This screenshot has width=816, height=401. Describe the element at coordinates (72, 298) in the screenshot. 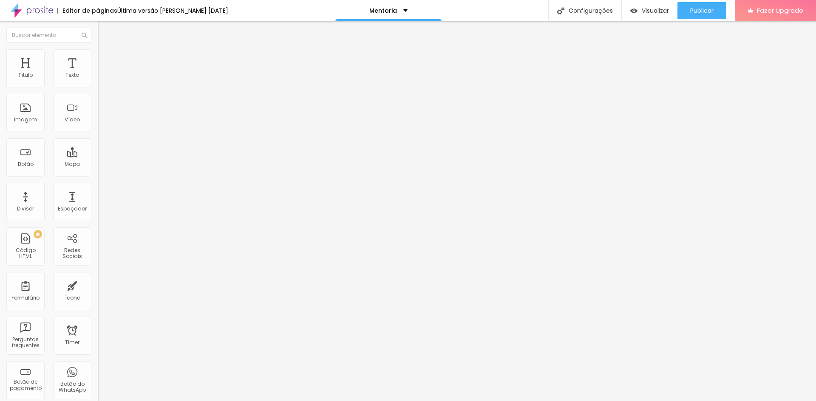

I see `div: Ícone` at that location.